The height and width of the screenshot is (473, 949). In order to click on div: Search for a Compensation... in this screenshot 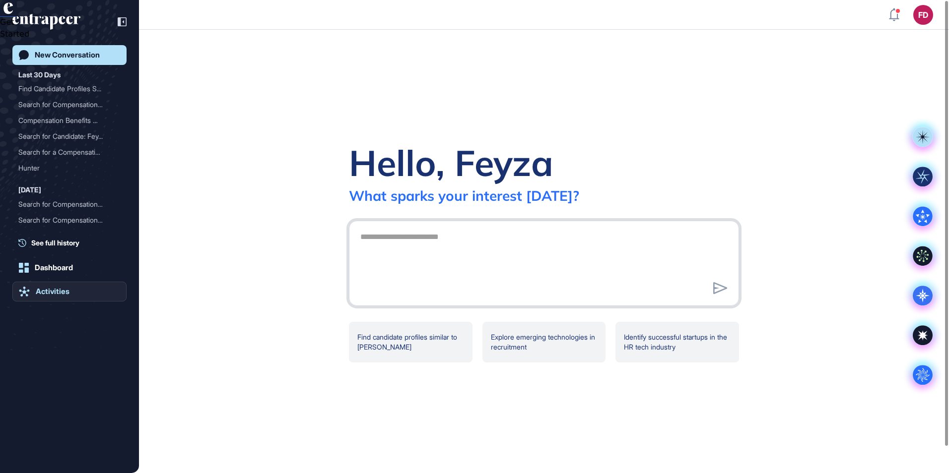, I will do `click(65, 152)`.